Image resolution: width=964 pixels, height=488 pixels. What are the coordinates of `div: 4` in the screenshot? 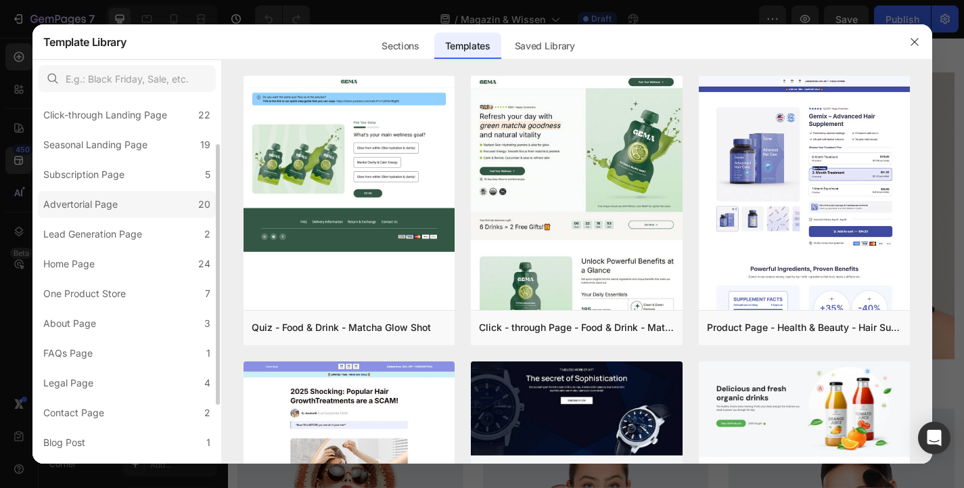 It's located at (207, 383).